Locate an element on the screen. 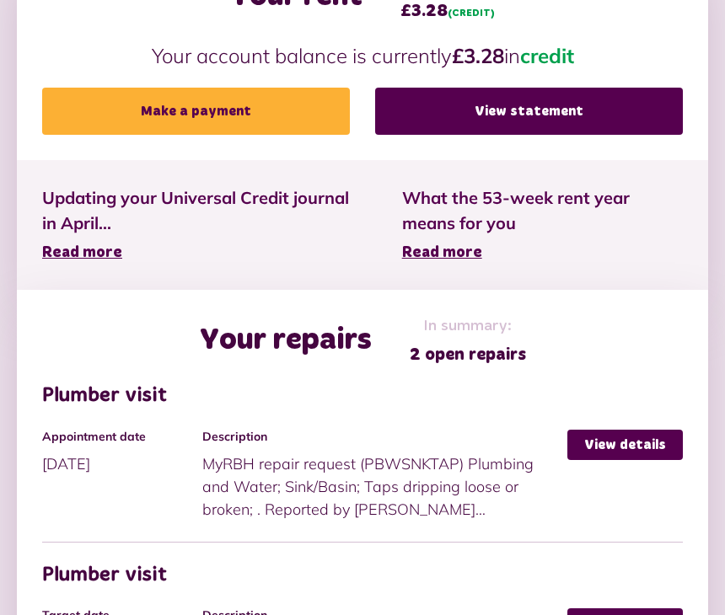  span: 2 open repairs is located at coordinates (468, 356).